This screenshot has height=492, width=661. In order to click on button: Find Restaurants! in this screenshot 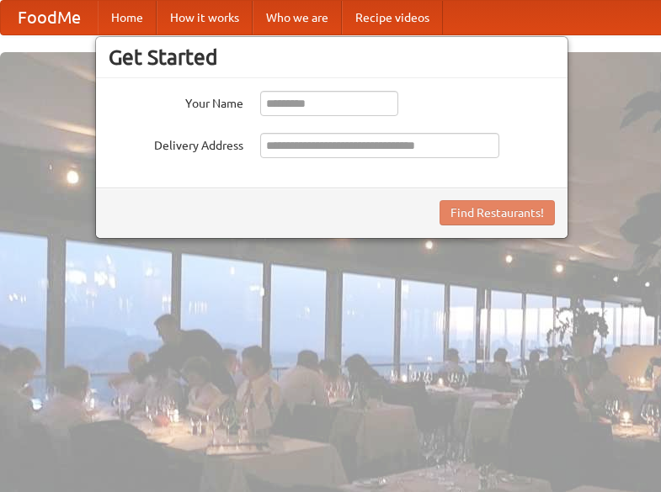, I will do `click(497, 213)`.